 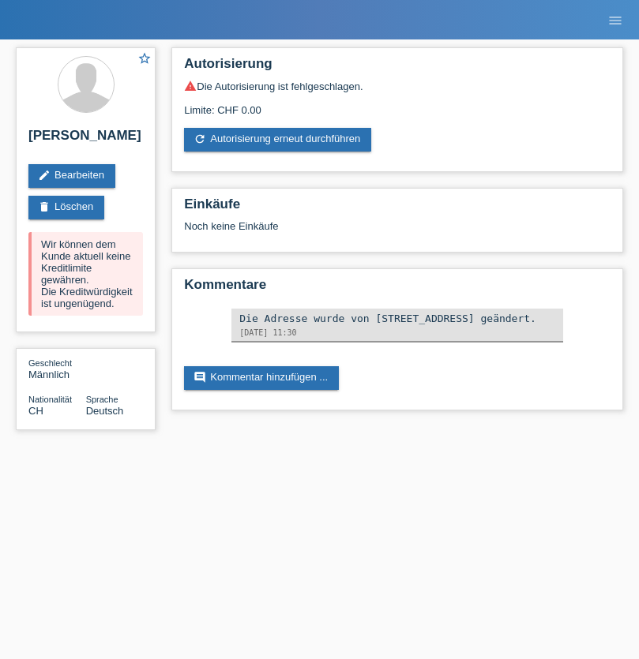 What do you see at coordinates (36, 411) in the screenshot?
I see `span: Schweiz` at bounding box center [36, 411].